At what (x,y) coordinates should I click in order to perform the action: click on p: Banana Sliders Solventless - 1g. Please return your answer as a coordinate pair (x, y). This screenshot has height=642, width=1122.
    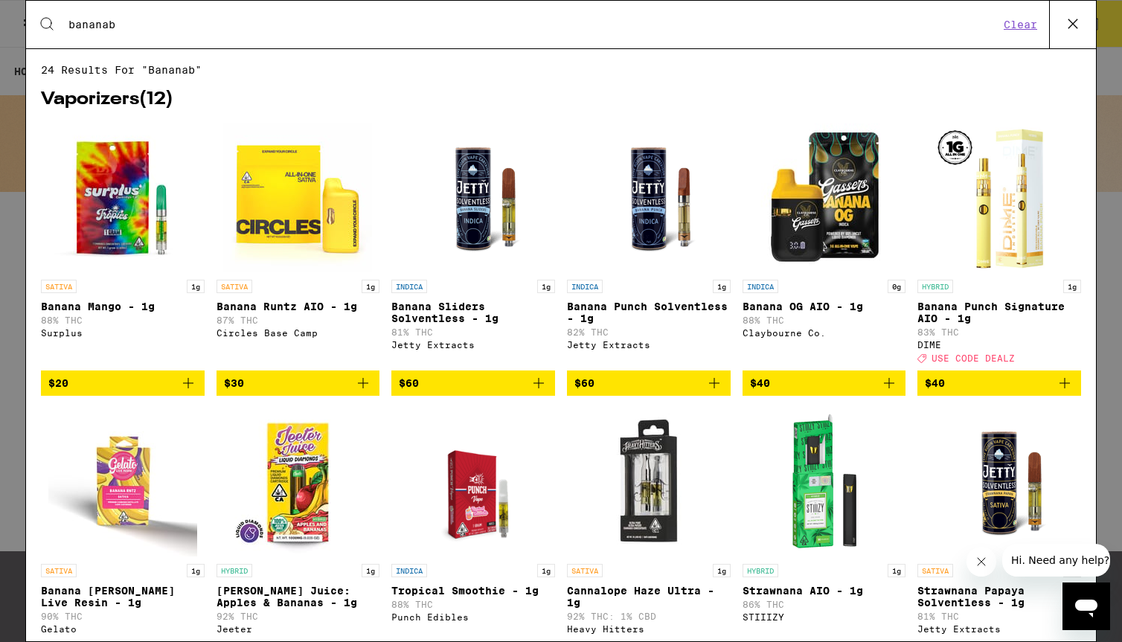
    Looking at the image, I should click on (473, 312).